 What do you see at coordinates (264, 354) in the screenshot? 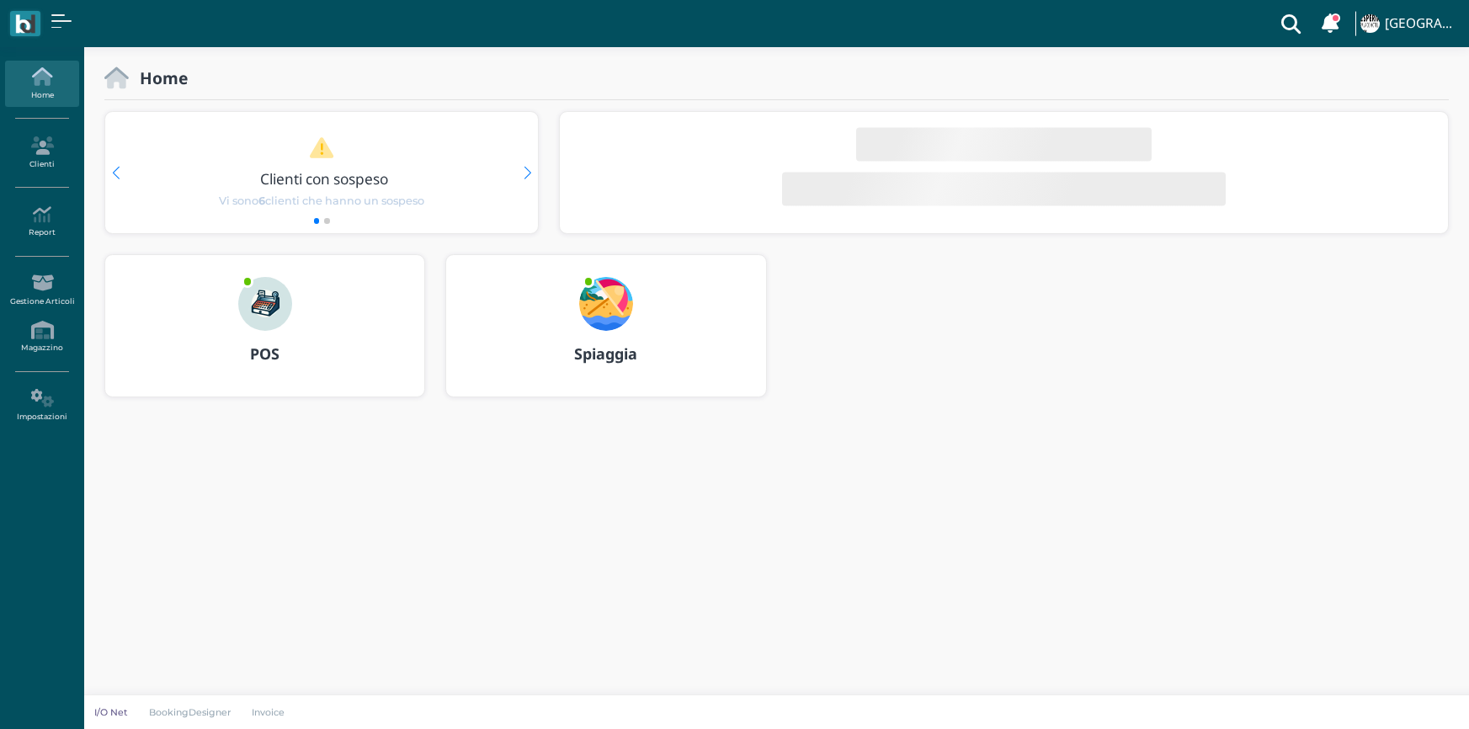
I see `b: POS` at bounding box center [264, 354].